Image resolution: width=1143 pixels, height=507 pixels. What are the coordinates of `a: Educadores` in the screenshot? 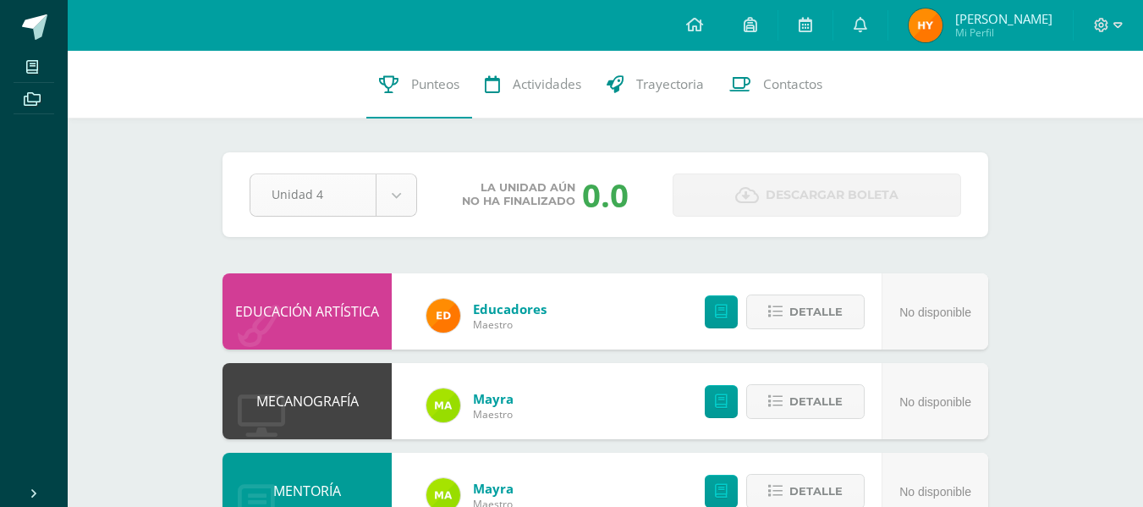 It's located at (509, 309).